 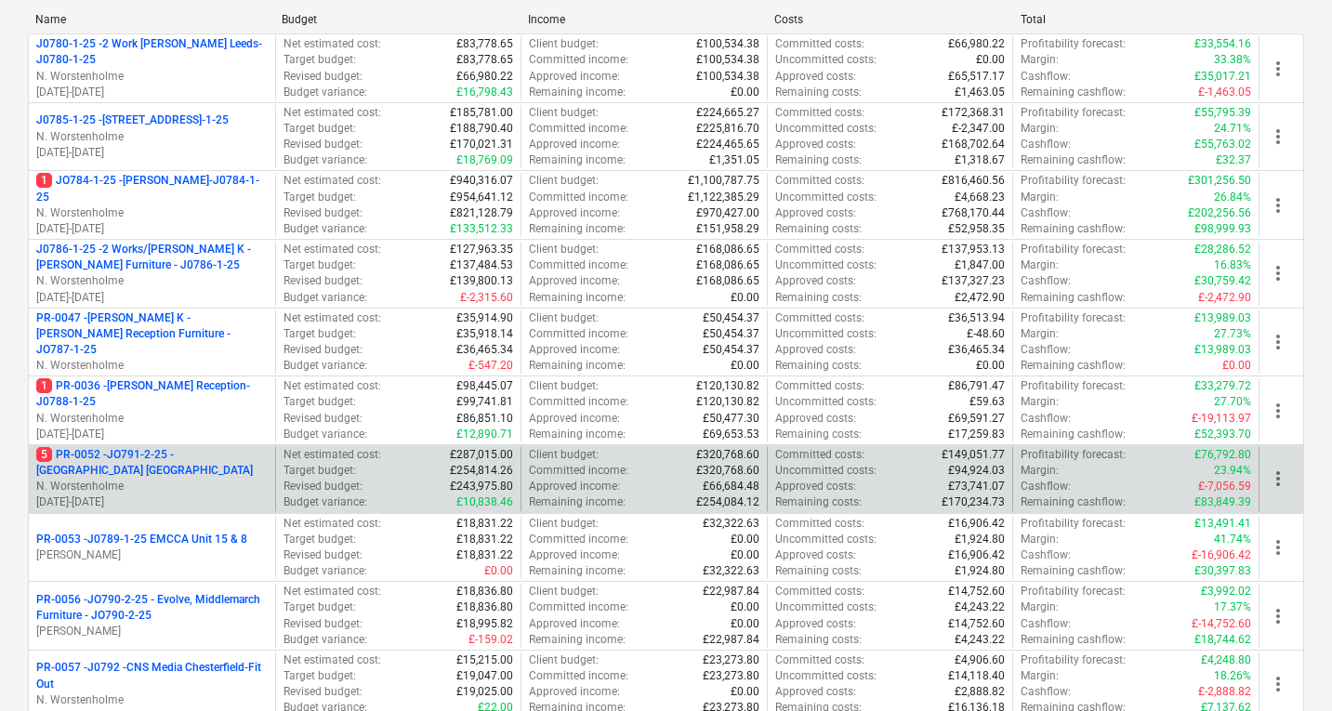 What do you see at coordinates (1223, 144) in the screenshot?
I see `p: £55,763.02` at bounding box center [1223, 144].